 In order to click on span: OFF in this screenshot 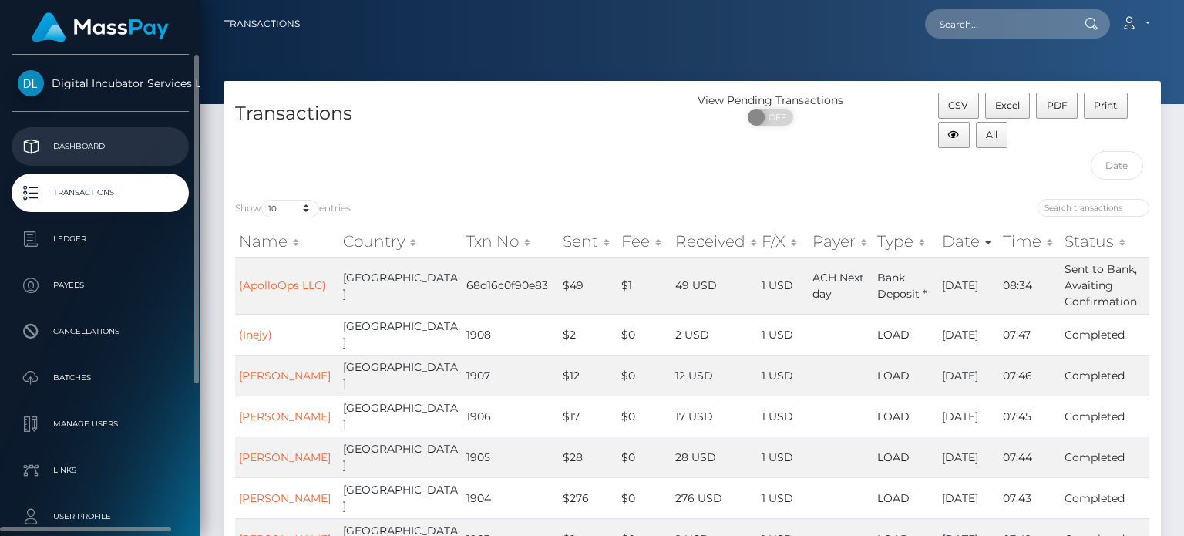, I will do `click(776, 117)`.